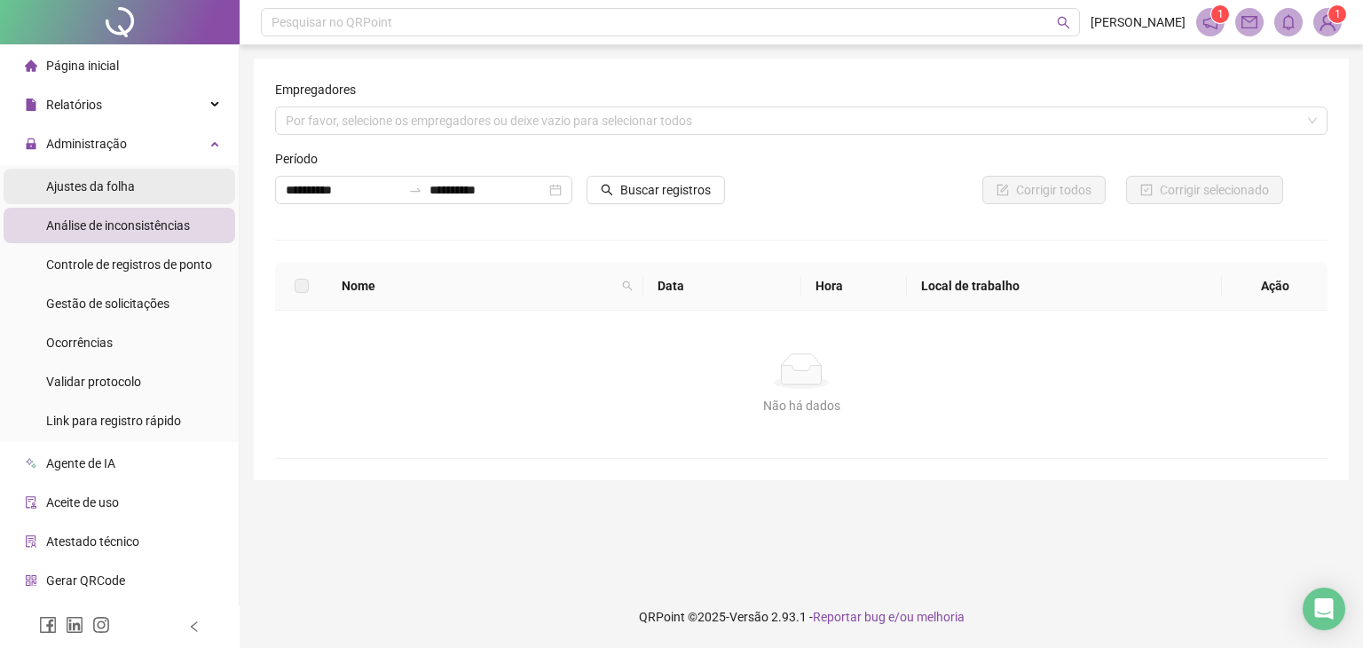 The width and height of the screenshot is (1363, 648). I want to click on footer: QRPoint © 2025 - 2.93.1 -, so click(801, 617).